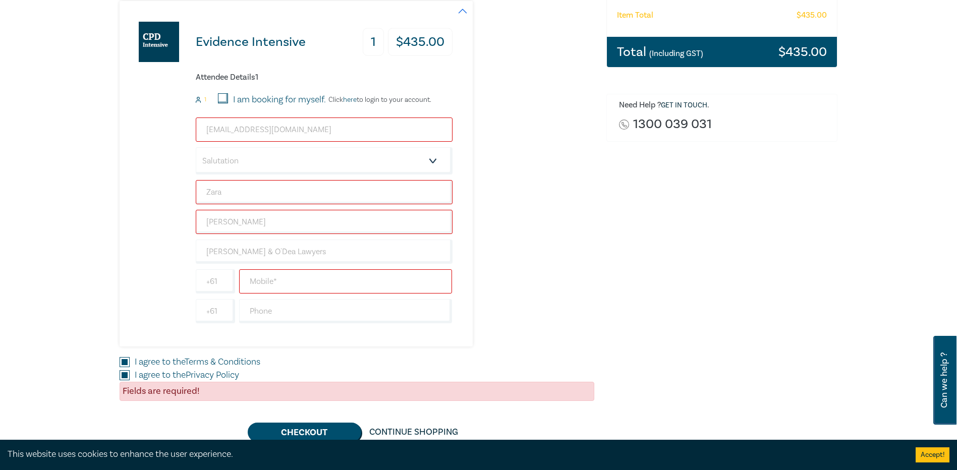 Image resolution: width=957 pixels, height=470 pixels. What do you see at coordinates (454, 455) in the screenshot?
I see `div: This website uses cookies to enhance the user experience.` at bounding box center [454, 455].